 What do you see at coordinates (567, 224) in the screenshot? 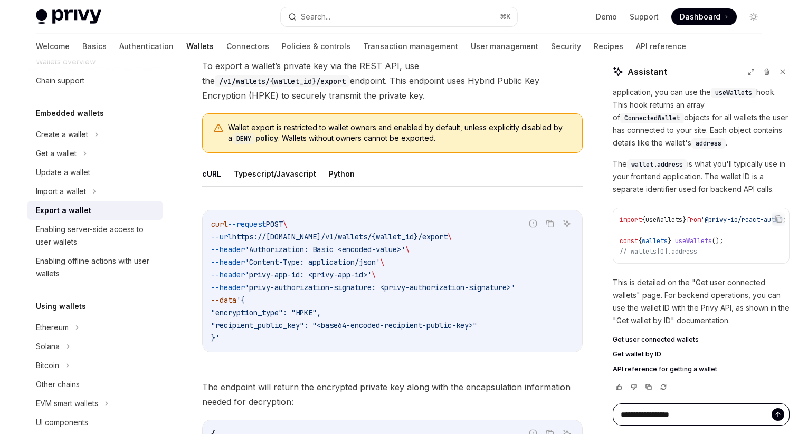
I see `button: Ask AI` at bounding box center [567, 224].